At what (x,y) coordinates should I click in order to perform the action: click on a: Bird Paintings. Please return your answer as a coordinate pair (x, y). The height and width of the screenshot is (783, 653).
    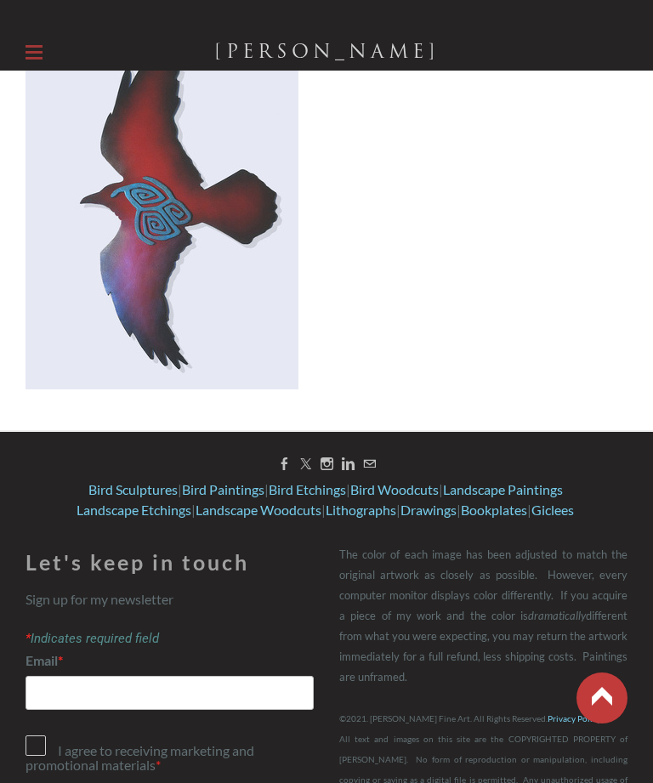
    Looking at the image, I should click on (223, 489).